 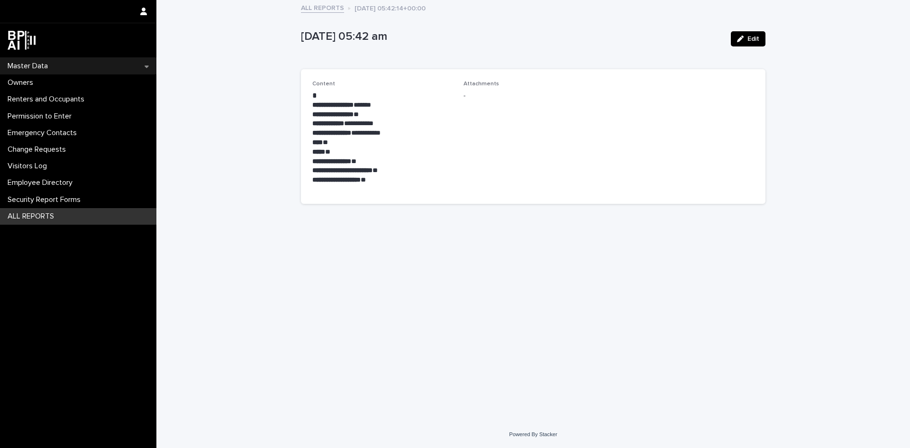 I want to click on p: Visitors Log, so click(x=29, y=166).